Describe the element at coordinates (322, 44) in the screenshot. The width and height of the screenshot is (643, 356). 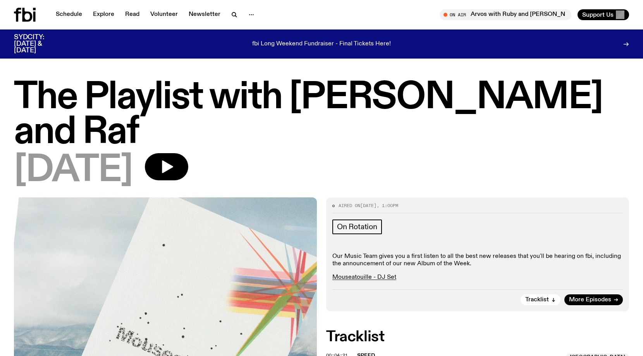
I see `p: fbi Long Weekend Fundraiser - Final Tickets Here!` at that location.